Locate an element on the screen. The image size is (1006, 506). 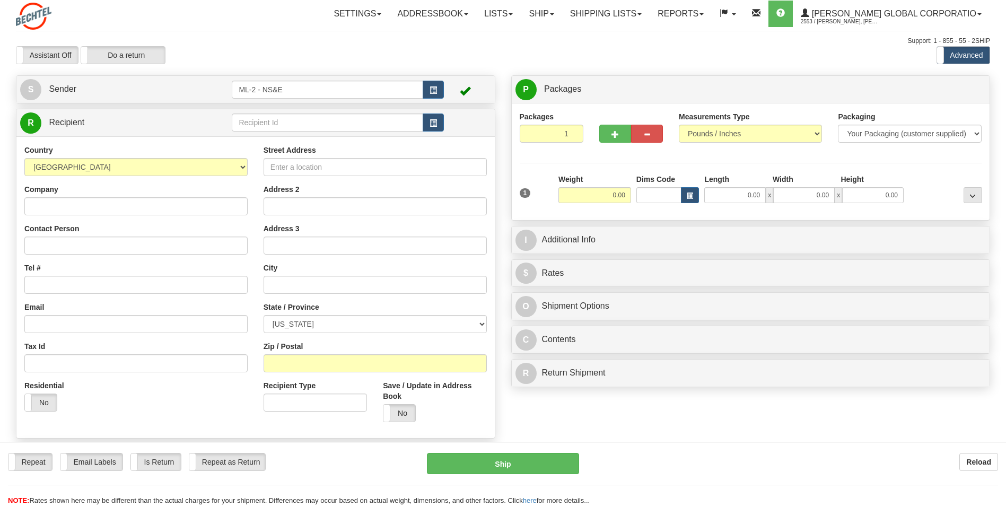
b: Reload is located at coordinates (978, 462).